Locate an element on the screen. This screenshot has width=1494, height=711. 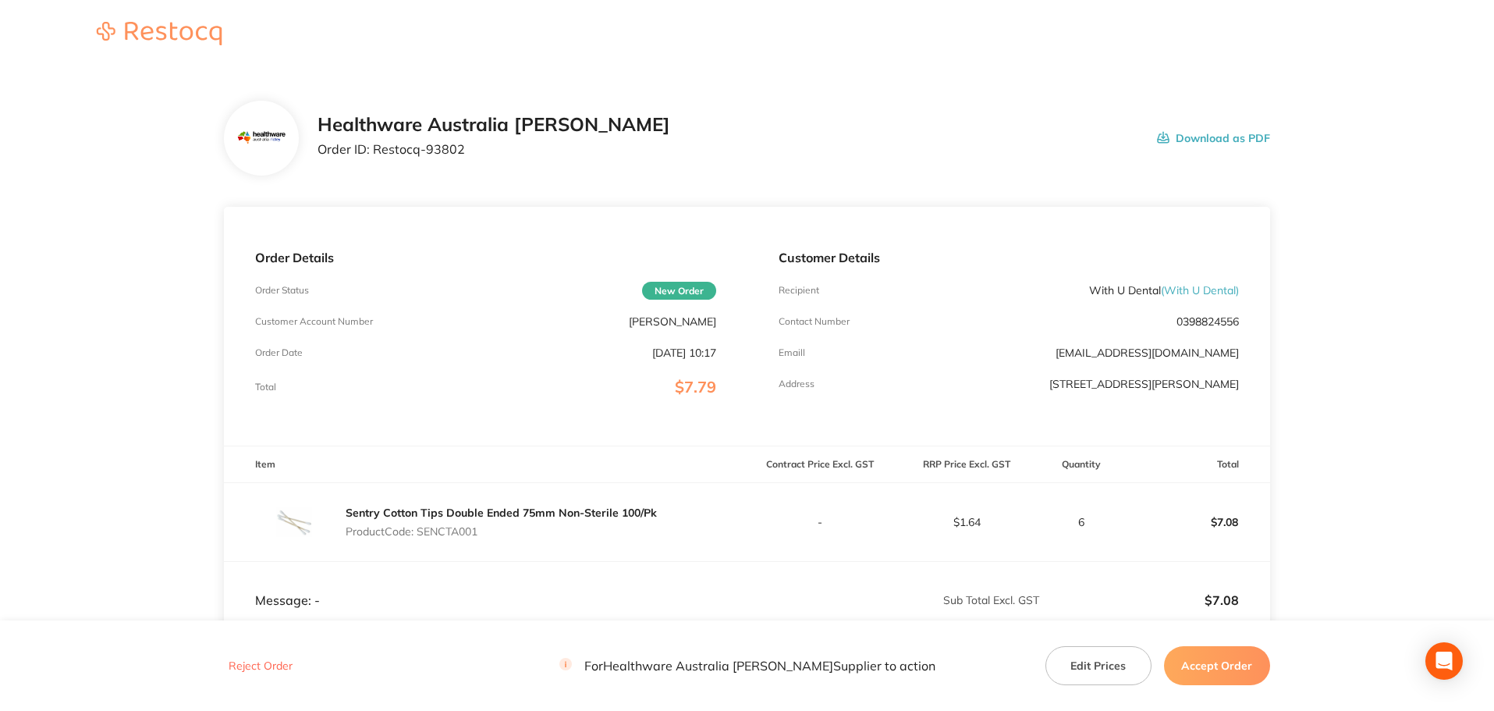
p: Total is located at coordinates (265, 387).